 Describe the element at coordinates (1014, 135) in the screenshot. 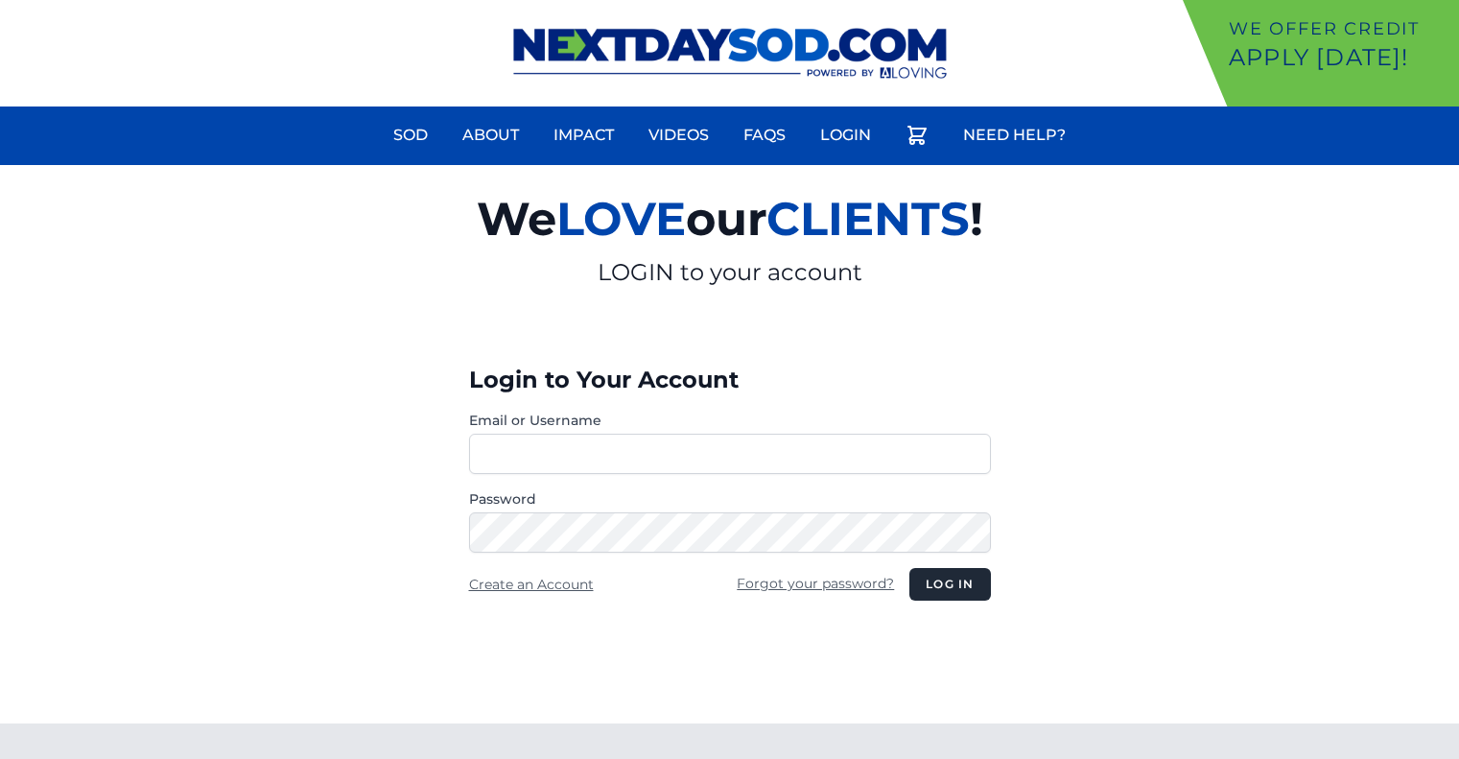

I see `a: Need Help?` at that location.